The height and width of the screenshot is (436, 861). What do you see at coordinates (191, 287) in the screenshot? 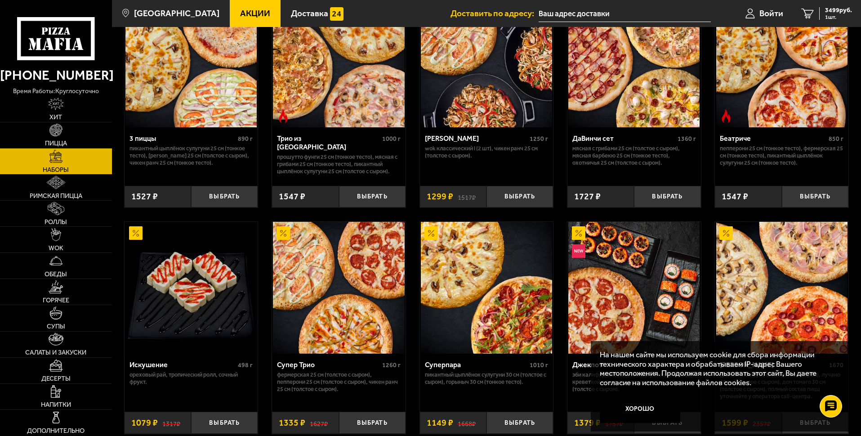
I see `img: Искушение` at bounding box center [191, 287].